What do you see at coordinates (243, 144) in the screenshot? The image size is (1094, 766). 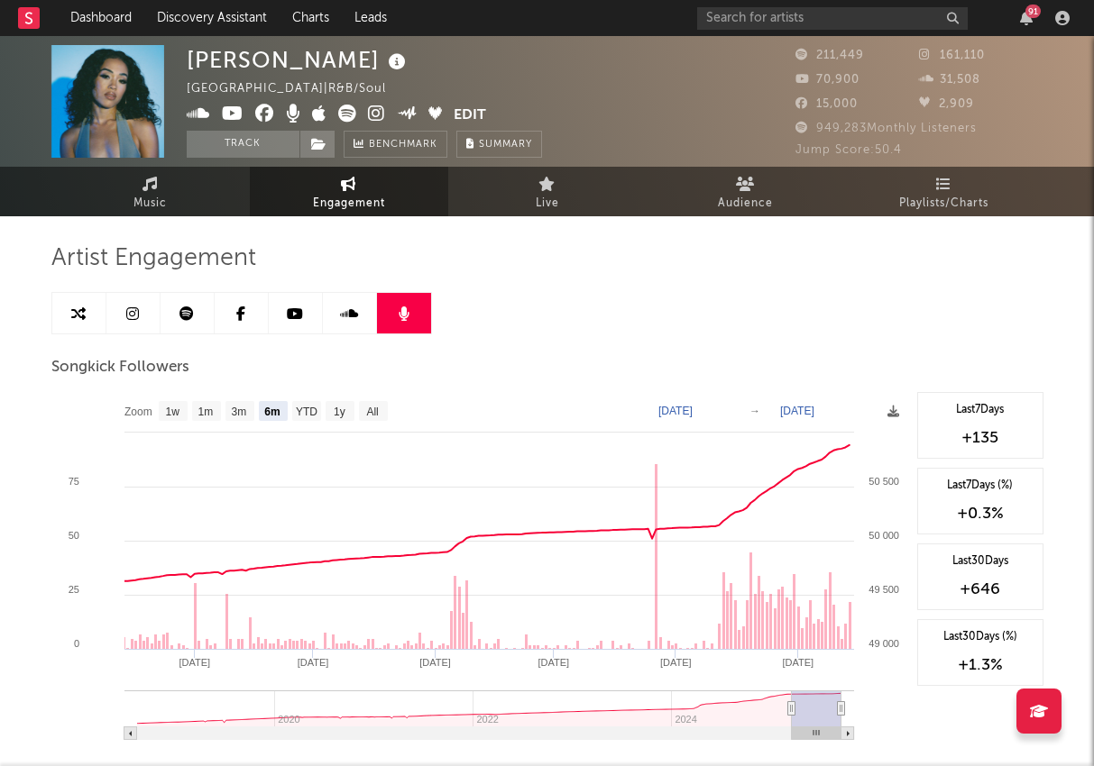 I see `button: Track` at bounding box center [243, 144].